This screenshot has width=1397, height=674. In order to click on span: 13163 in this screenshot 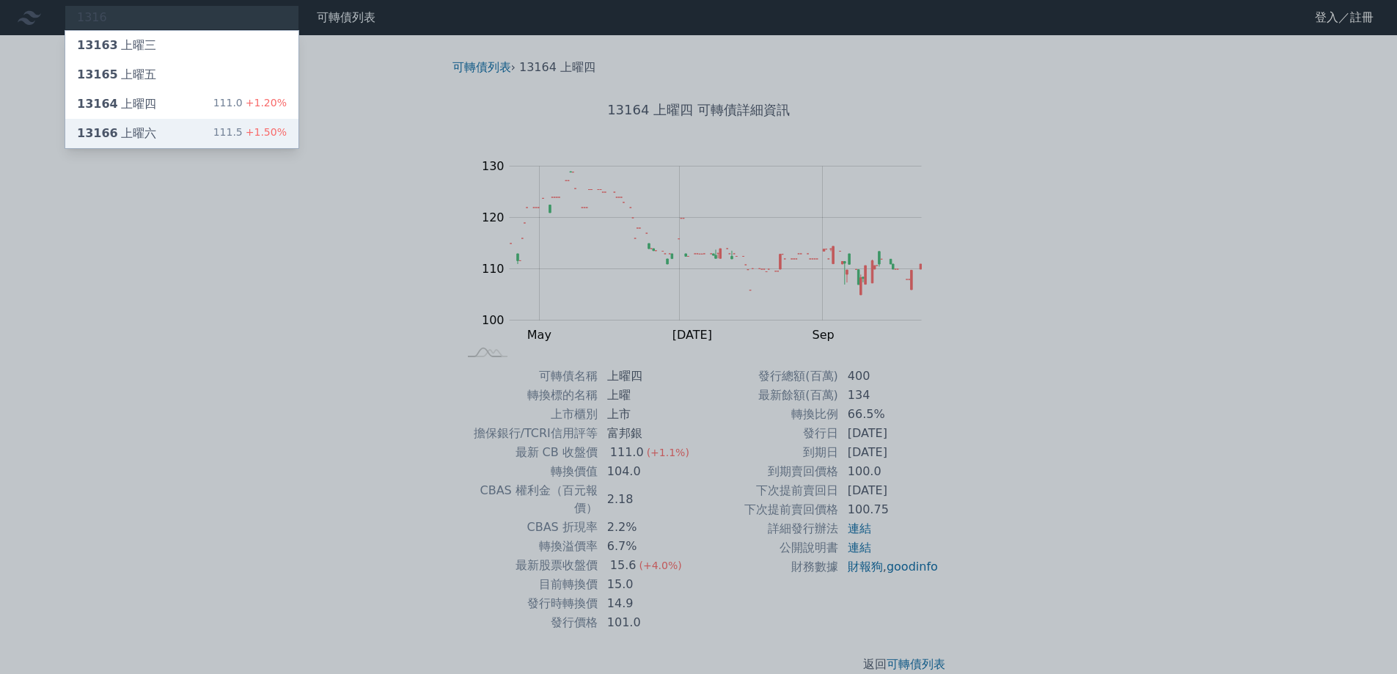, I will do `click(98, 45)`.